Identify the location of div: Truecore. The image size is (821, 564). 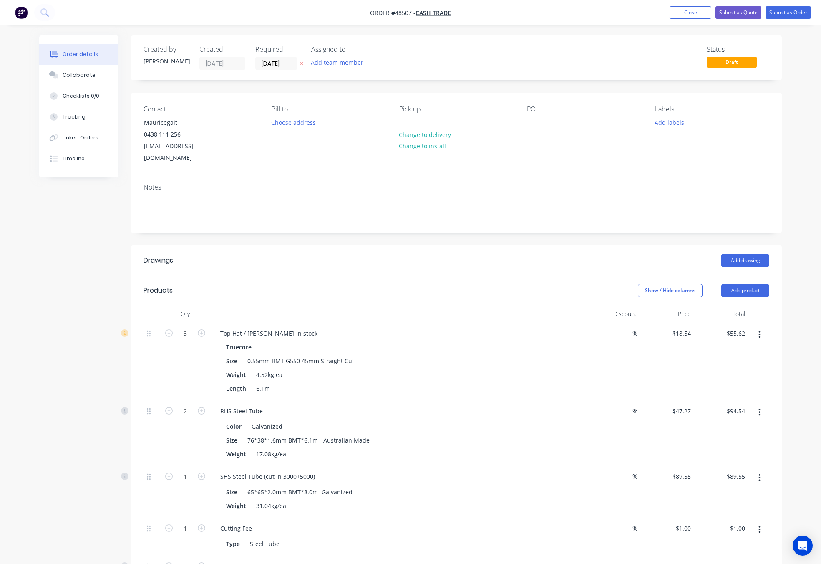
(240, 347).